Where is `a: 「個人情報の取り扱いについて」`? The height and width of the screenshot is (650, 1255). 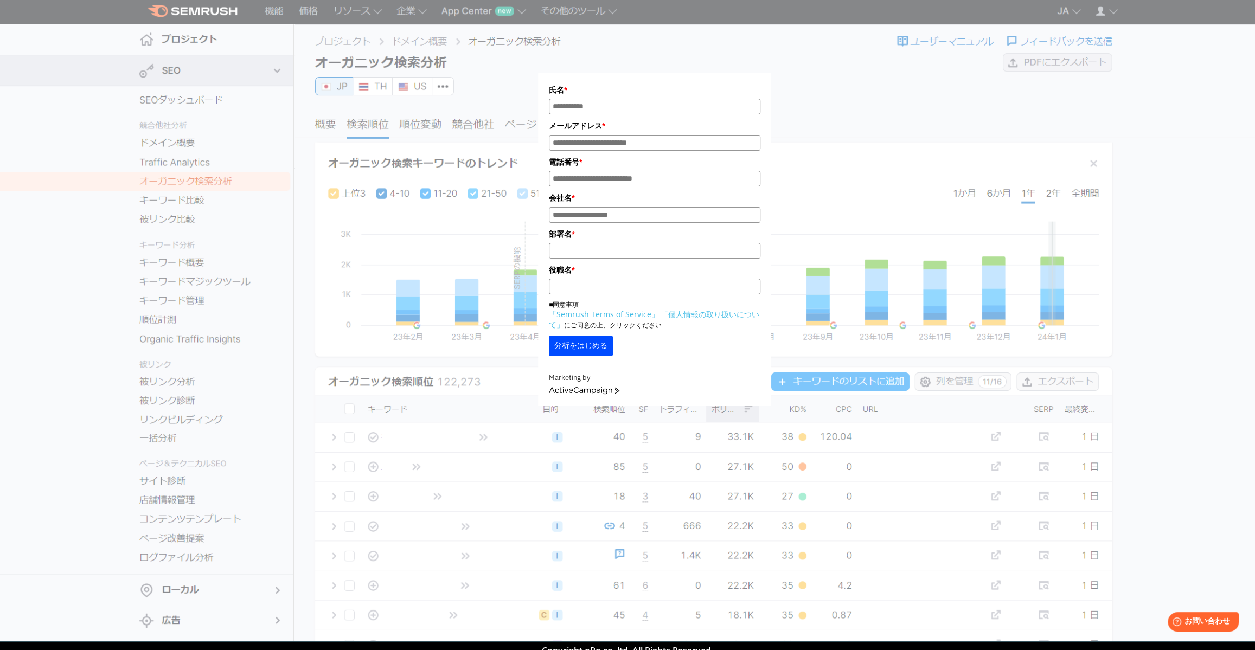 a: 「個人情報の取り扱いについて」 is located at coordinates (654, 320).